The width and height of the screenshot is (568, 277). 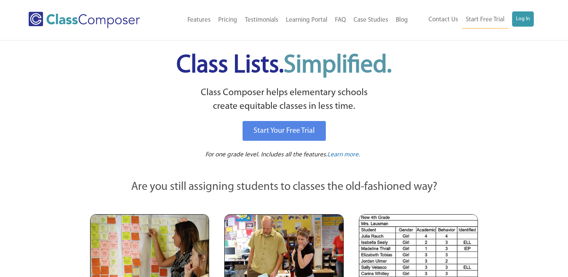 I want to click on img: Class Composer, so click(x=84, y=20).